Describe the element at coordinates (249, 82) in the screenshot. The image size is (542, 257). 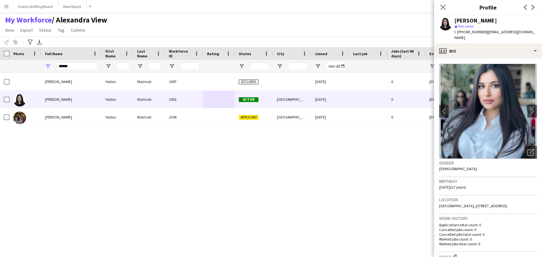
I see `span: Declined` at that location.